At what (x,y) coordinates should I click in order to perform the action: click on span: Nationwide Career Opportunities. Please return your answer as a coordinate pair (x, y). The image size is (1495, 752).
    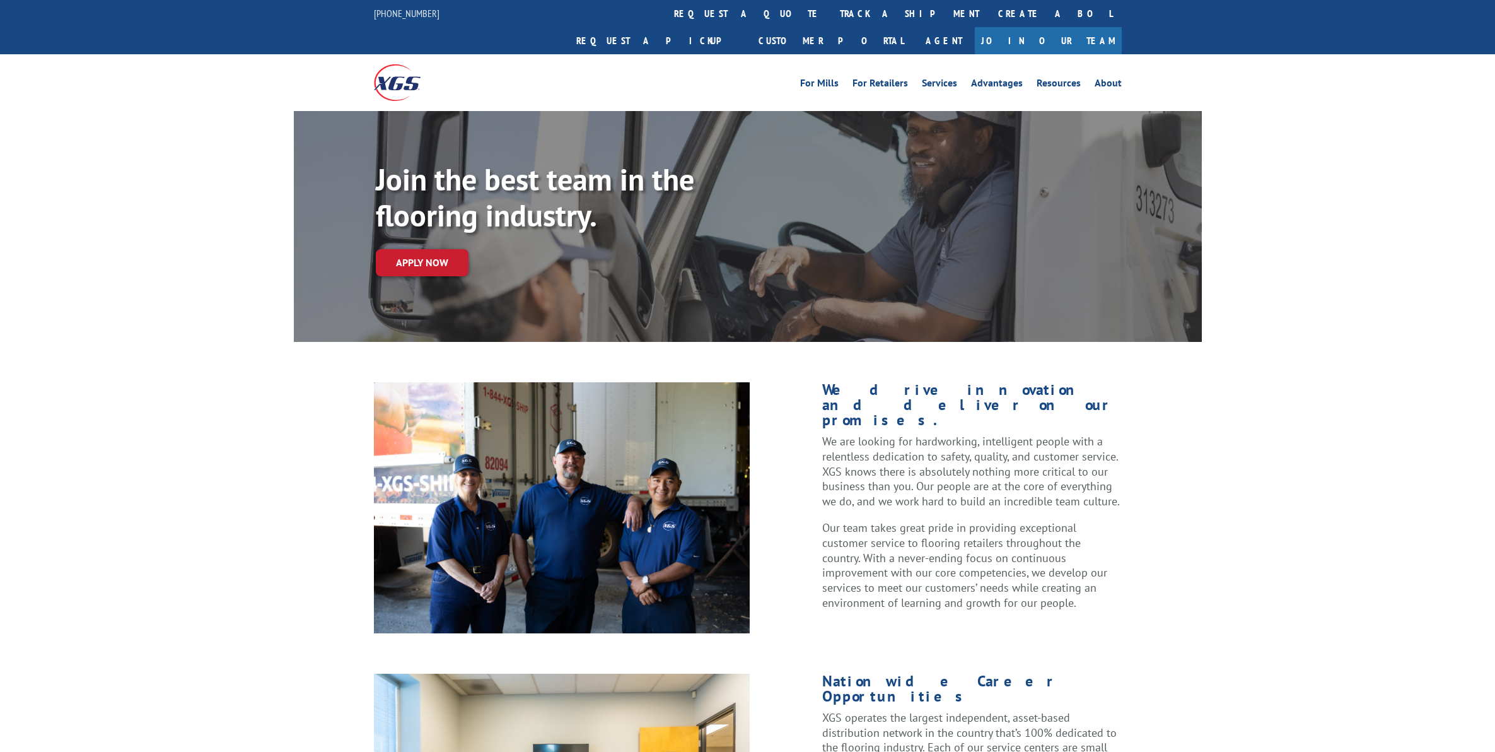
    Looking at the image, I should click on (940, 688).